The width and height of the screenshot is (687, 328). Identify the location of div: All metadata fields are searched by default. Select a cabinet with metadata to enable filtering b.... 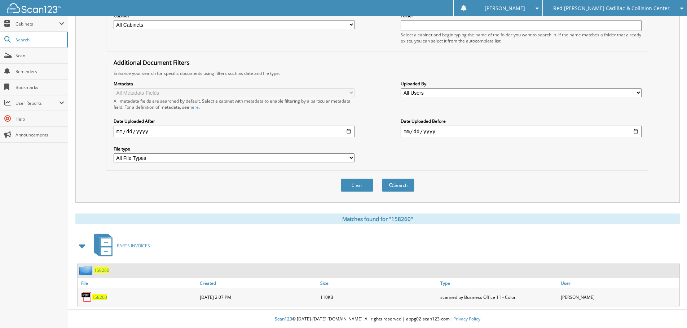
(234, 104).